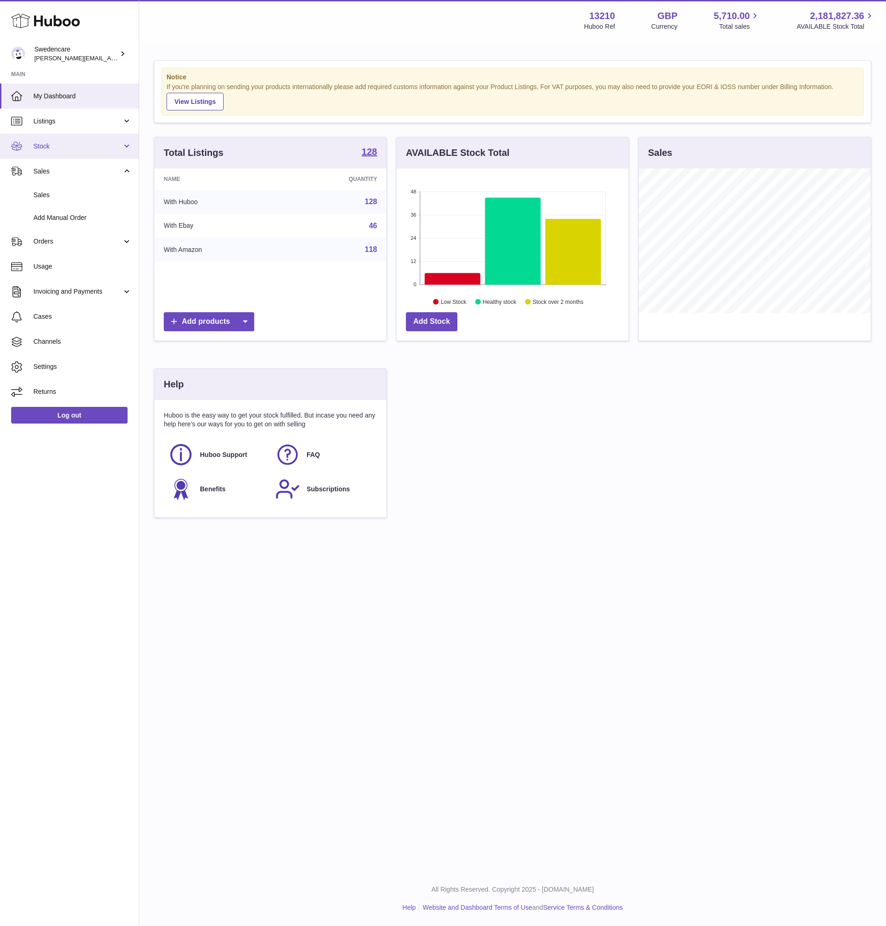 Image resolution: width=886 pixels, height=926 pixels. Describe the element at coordinates (77, 291) in the screenshot. I see `span: Invoicing and Payments` at that location.